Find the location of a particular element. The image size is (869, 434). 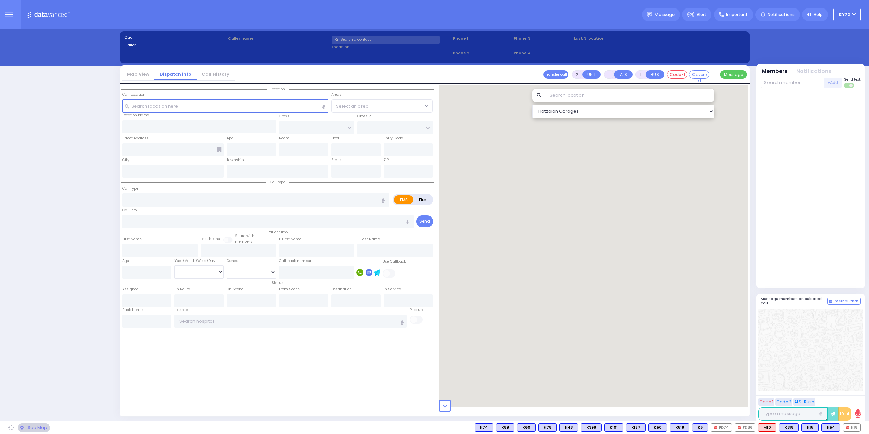

span: Call type is located at coordinates (278, 182).